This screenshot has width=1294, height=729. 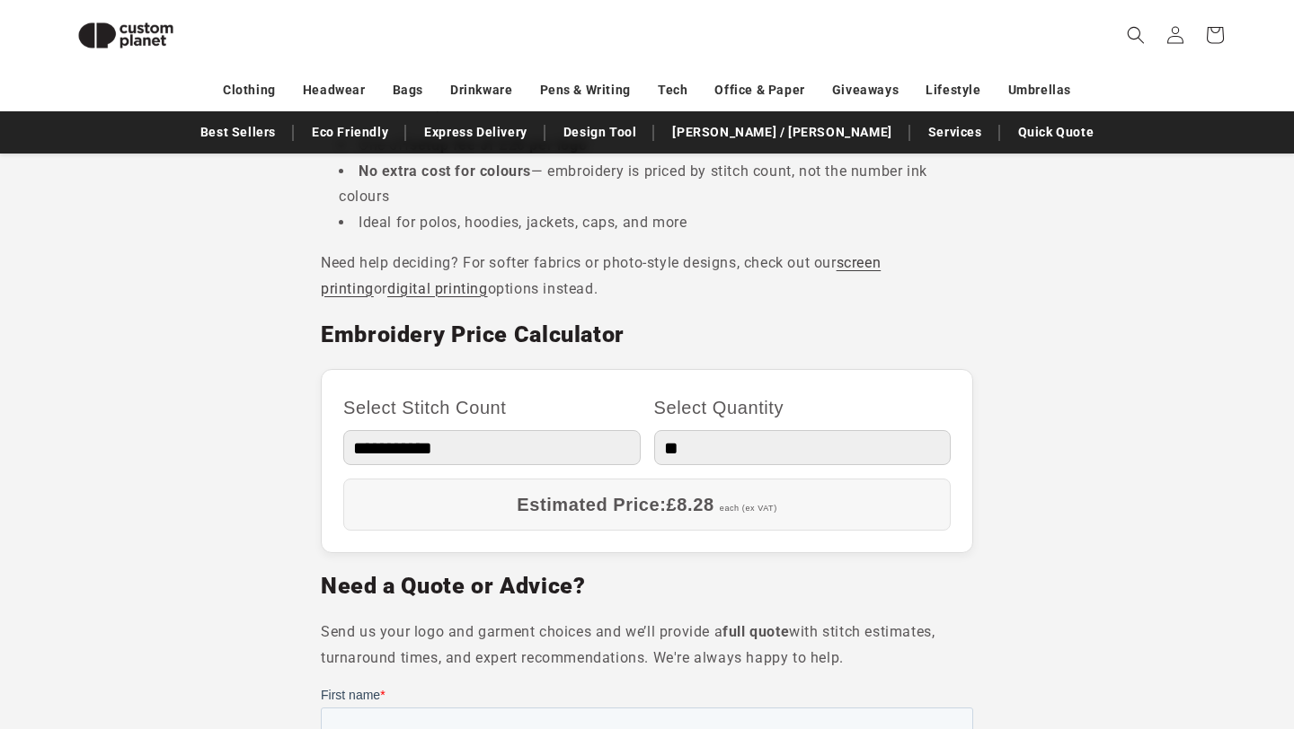 I want to click on a: Umbrellas, so click(x=1039, y=90).